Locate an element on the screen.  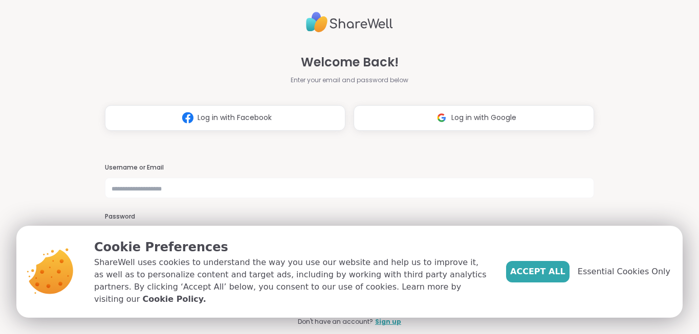
a: Cookie Policy. is located at coordinates (174, 300).